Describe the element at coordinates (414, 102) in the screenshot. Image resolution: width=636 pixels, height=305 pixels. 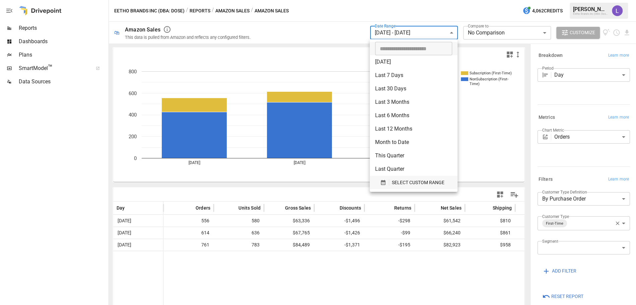
I see `li: Last 3 Months` at that location.